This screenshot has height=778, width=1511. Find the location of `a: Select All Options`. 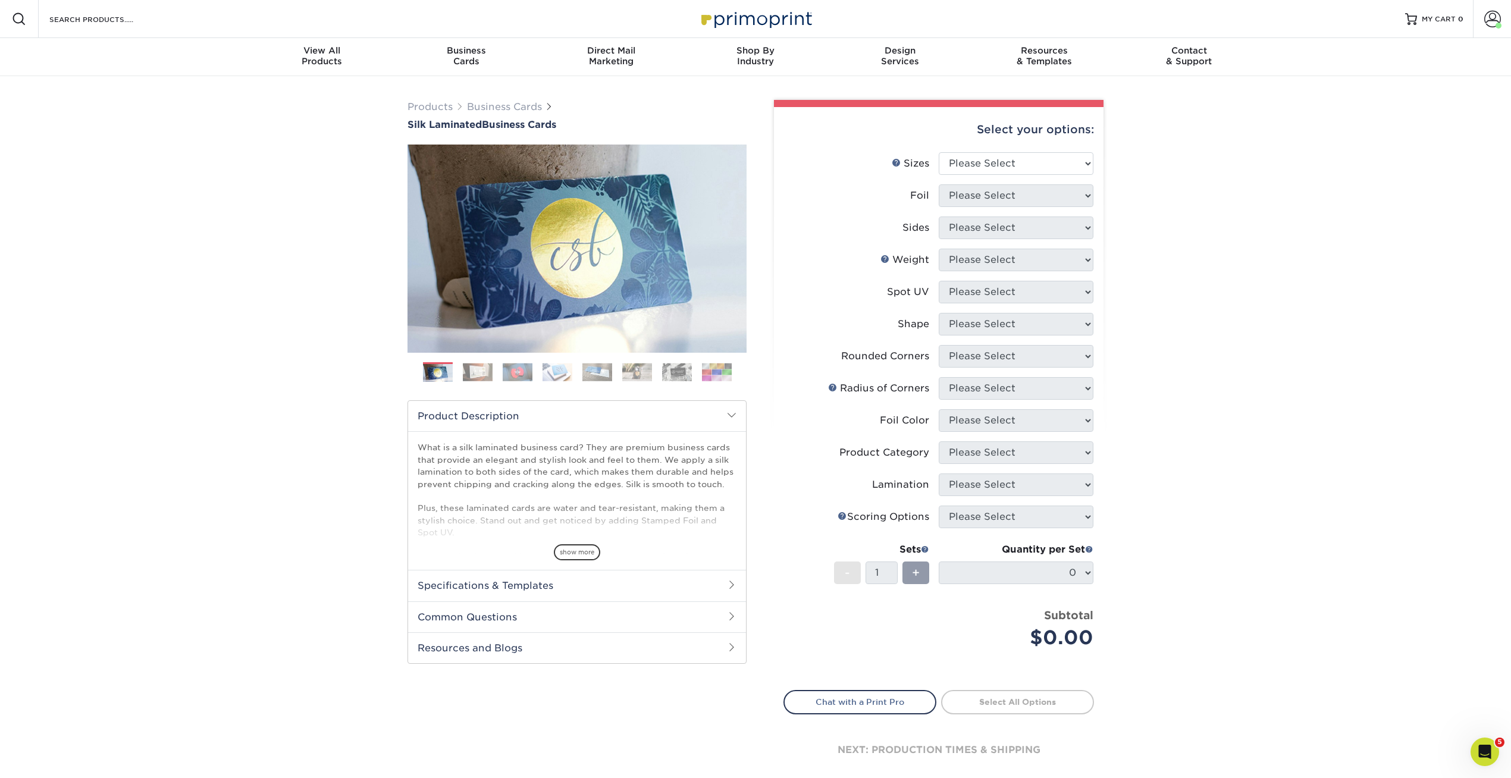

a: Select All Options is located at coordinates (1017, 702).